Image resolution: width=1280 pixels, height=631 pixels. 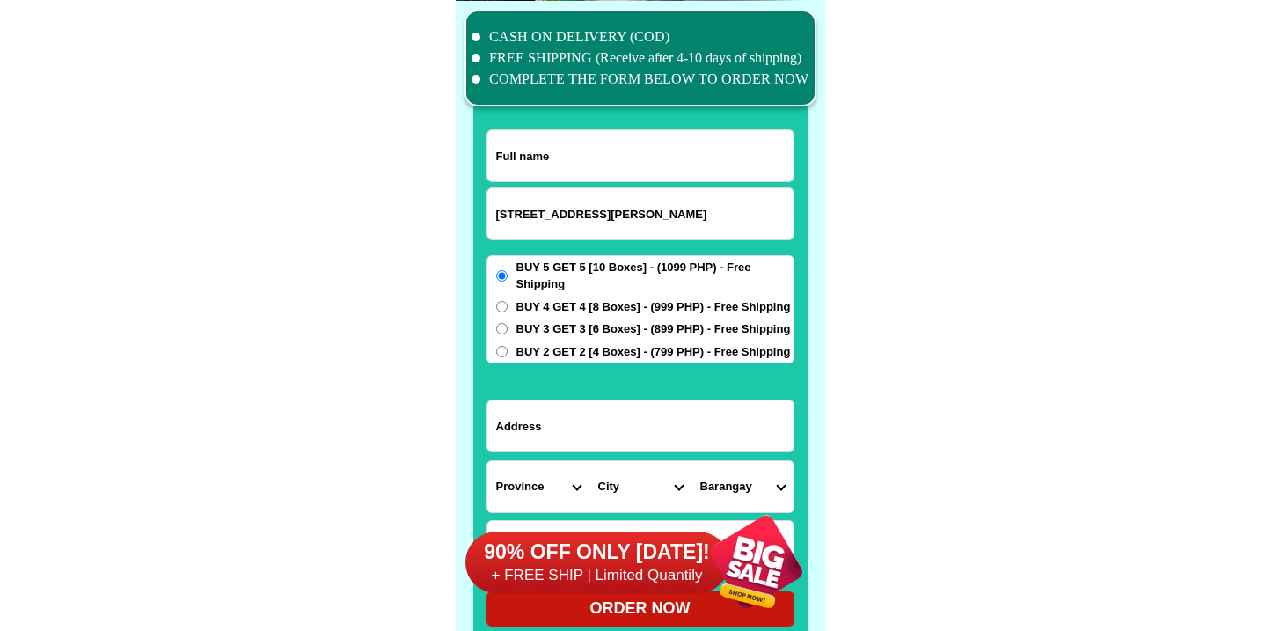 What do you see at coordinates (597, 575) in the screenshot?
I see `h6: + FREE SHIP | Limited Quantily` at bounding box center [597, 575].